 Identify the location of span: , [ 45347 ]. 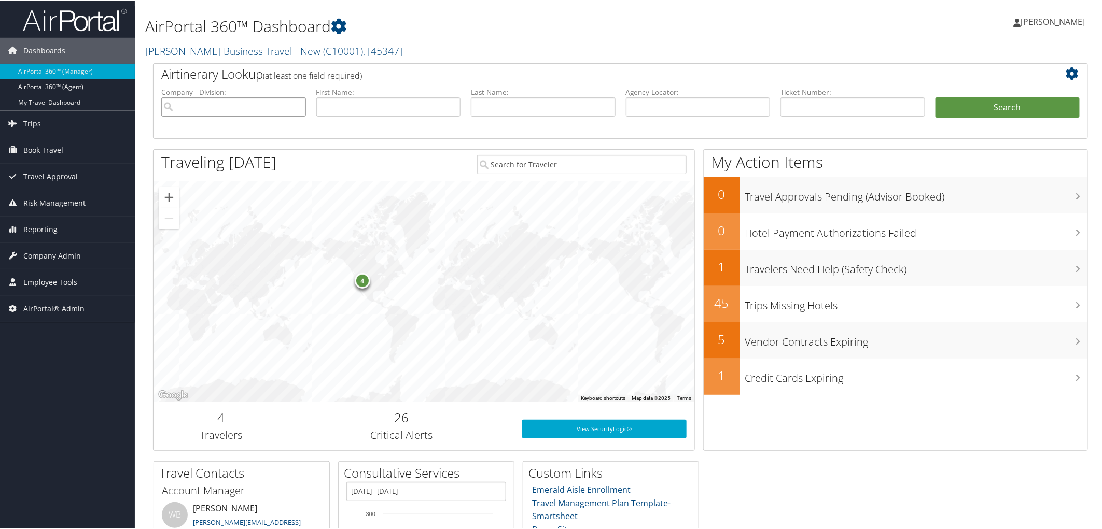
(383, 50).